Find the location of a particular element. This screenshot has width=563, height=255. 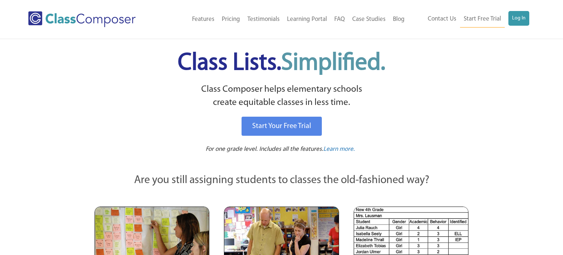

a: Learning Portal is located at coordinates (307, 19).